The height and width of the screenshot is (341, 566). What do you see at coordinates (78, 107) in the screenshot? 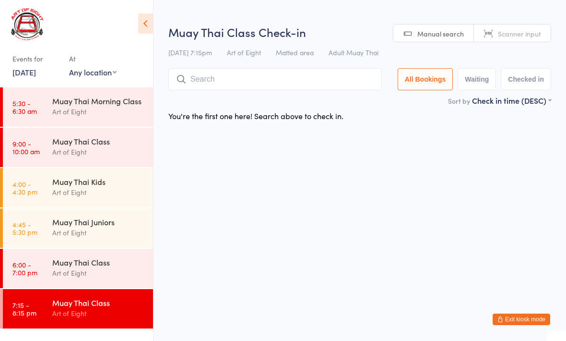
I see `a: 5:30 -6:30 amMuay Thai Morning ClassArt of Eight` at bounding box center [78, 107].